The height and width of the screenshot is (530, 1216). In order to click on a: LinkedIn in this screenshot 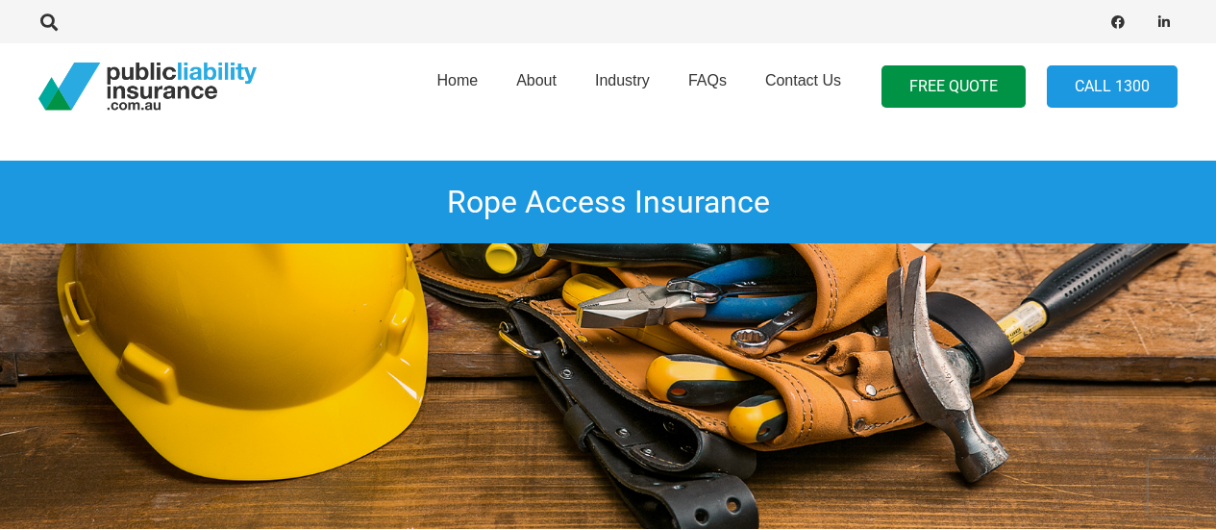, I will do `click(1164, 22)`.